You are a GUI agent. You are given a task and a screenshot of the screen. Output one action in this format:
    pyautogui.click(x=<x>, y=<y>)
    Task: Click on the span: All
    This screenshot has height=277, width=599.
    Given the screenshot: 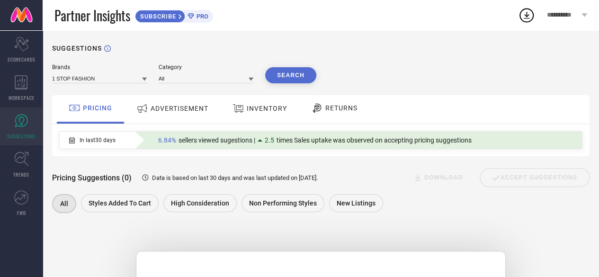 What is the action you would take?
    pyautogui.click(x=64, y=204)
    